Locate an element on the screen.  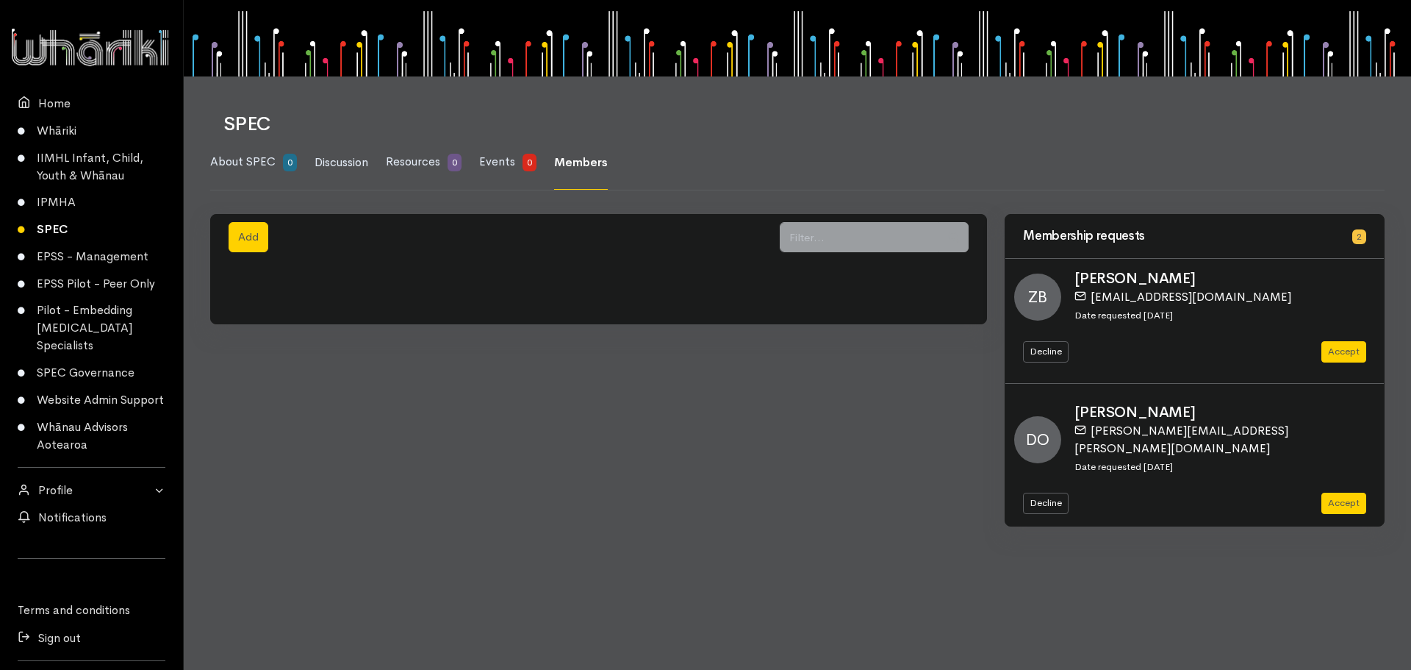
span: Members is located at coordinates (581, 162).